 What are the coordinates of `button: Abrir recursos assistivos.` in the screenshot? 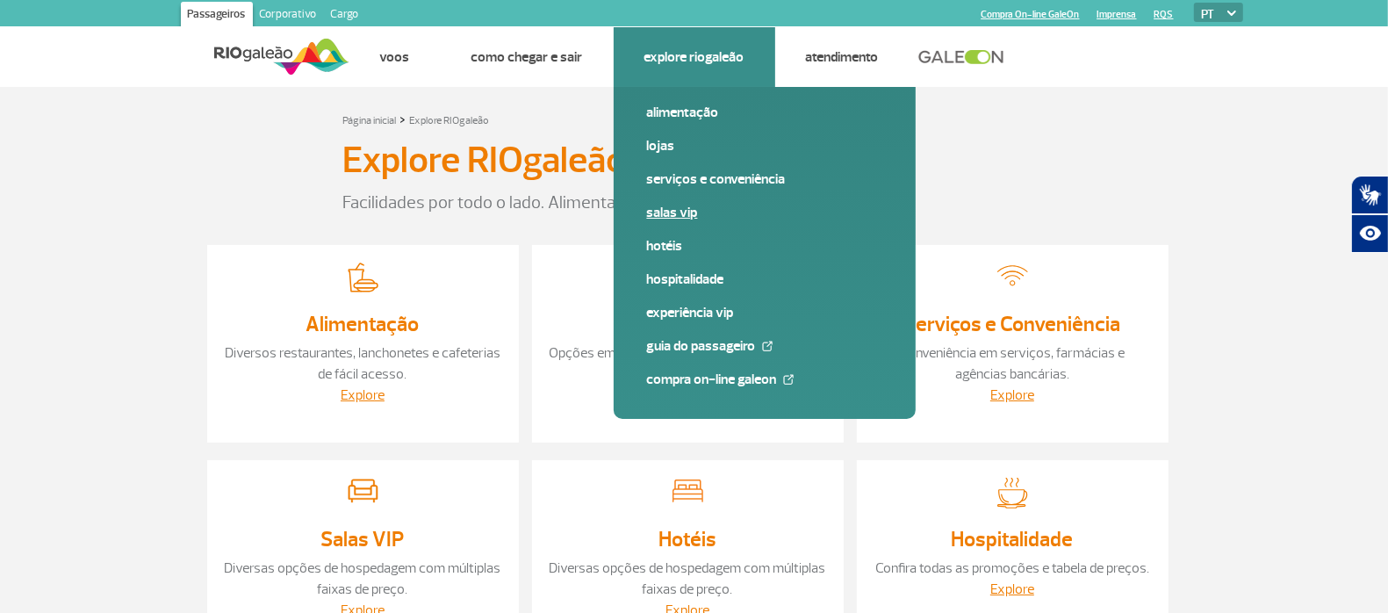 It's located at (1370, 234).